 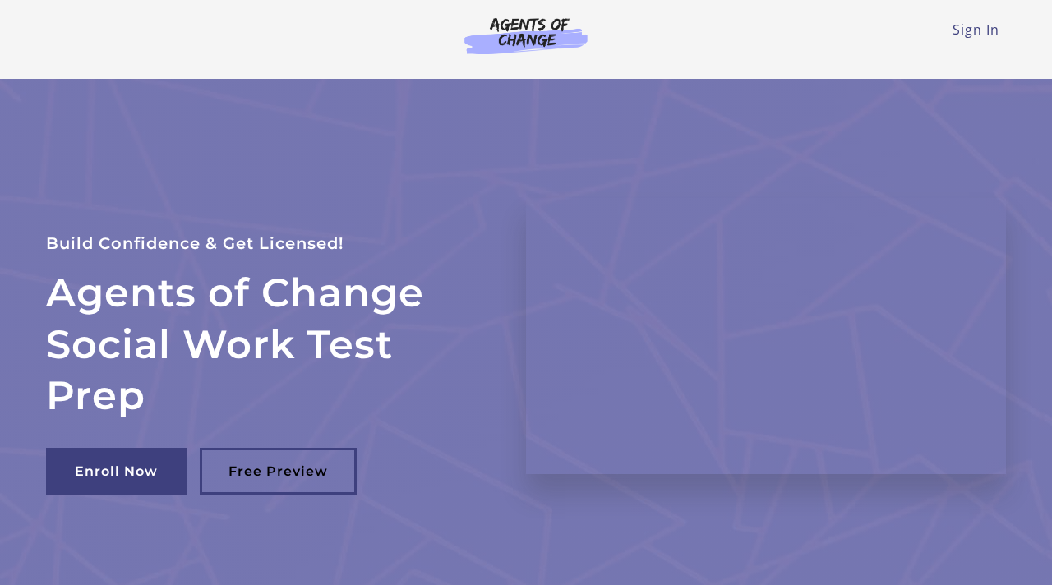 What do you see at coordinates (266, 343) in the screenshot?
I see `h2: Agents of Change Social Work Test Prep` at bounding box center [266, 343].